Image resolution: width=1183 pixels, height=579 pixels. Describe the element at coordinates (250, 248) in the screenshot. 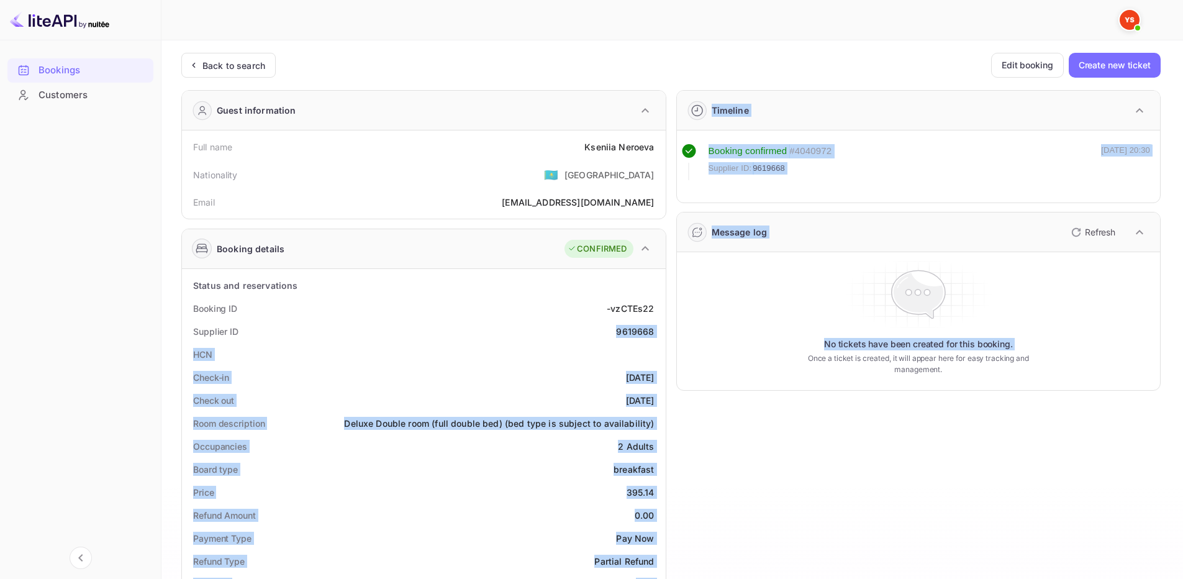

I see `div: Booking details` at that location.